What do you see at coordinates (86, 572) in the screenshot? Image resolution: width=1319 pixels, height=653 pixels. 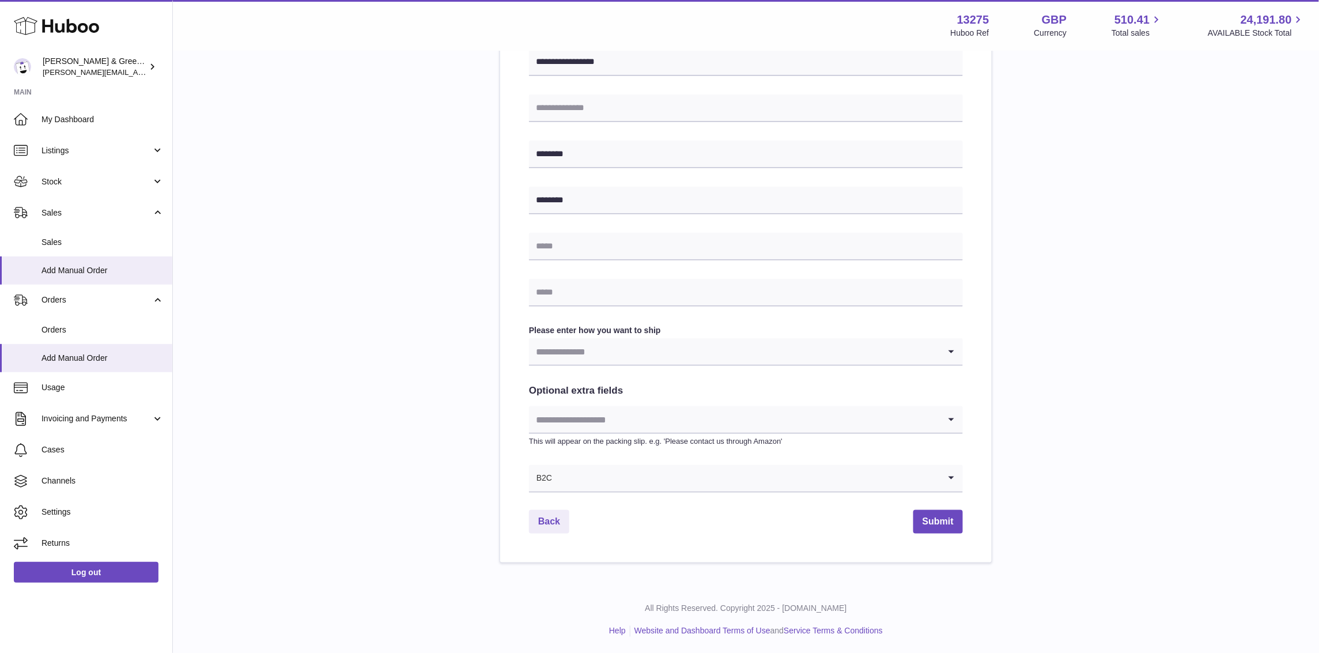 I see `a: Log out` at bounding box center [86, 572].